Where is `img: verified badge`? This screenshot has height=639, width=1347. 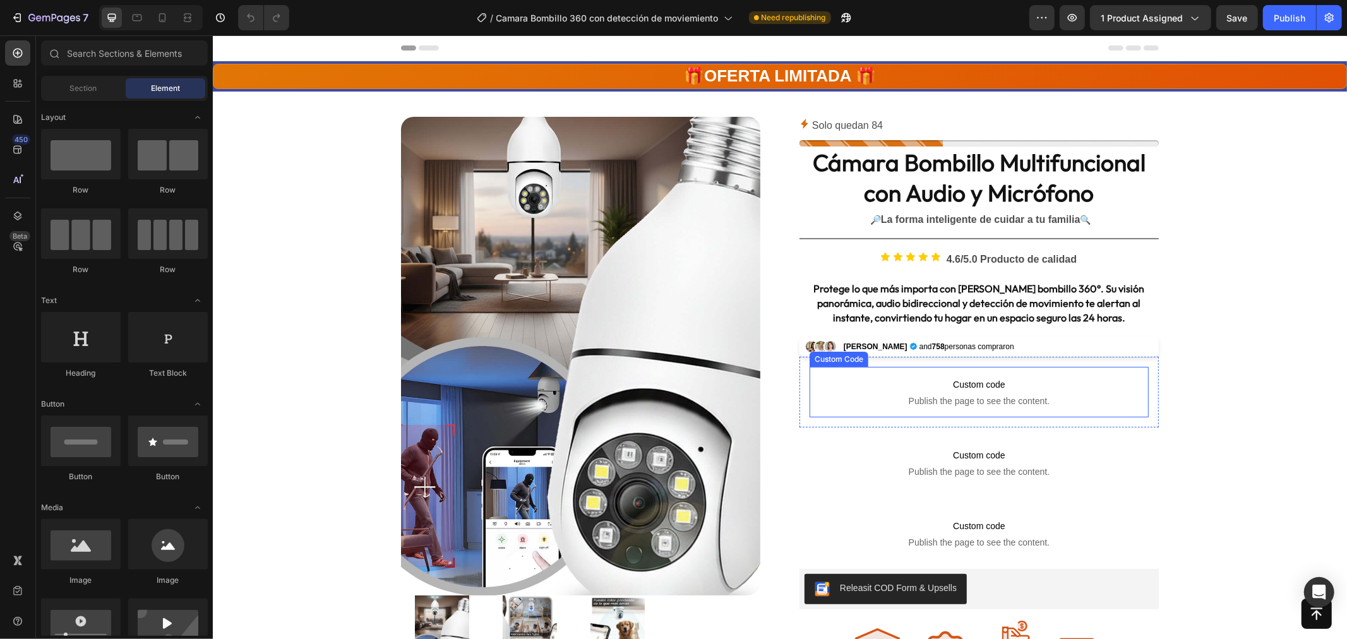 img: verified badge is located at coordinates (700, 311).